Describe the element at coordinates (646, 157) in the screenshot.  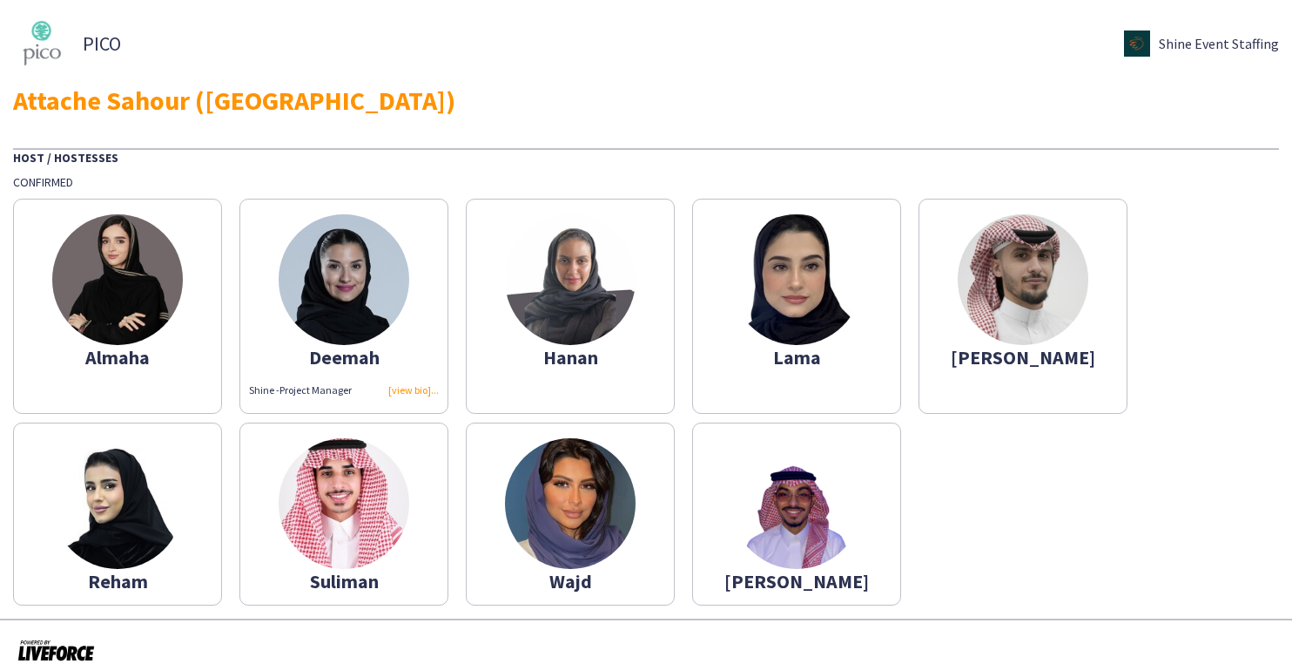
I see `div: Host / Hostesses` at that location.